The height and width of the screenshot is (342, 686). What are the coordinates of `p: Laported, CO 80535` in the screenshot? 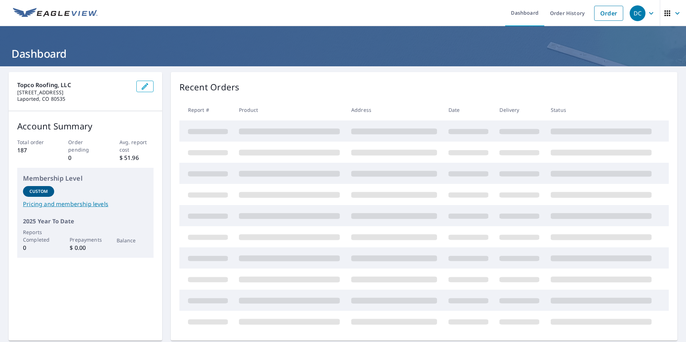 It's located at (74, 99).